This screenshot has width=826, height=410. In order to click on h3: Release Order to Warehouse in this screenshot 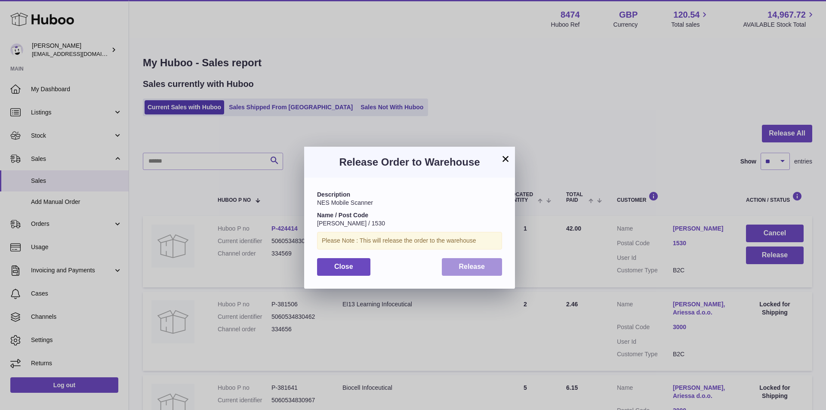, I will do `click(410, 162)`.